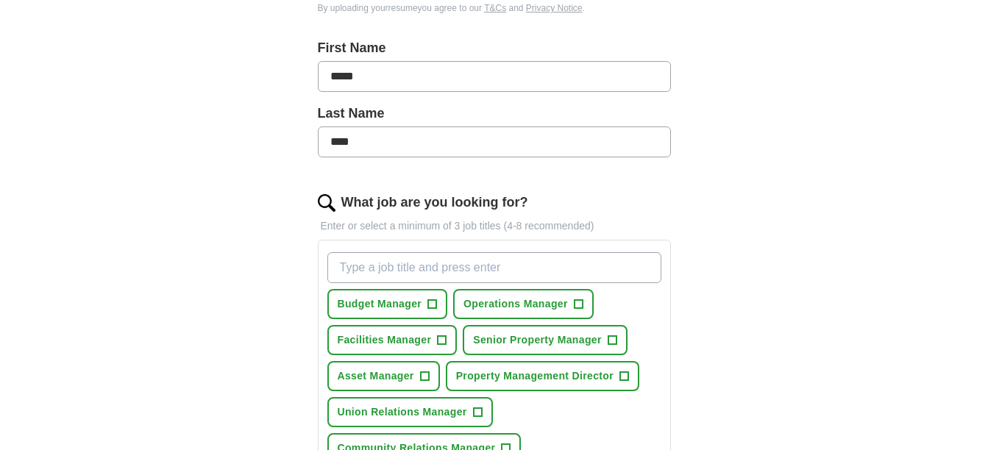  Describe the element at coordinates (494, 48) in the screenshot. I see `label: First Name` at that location.